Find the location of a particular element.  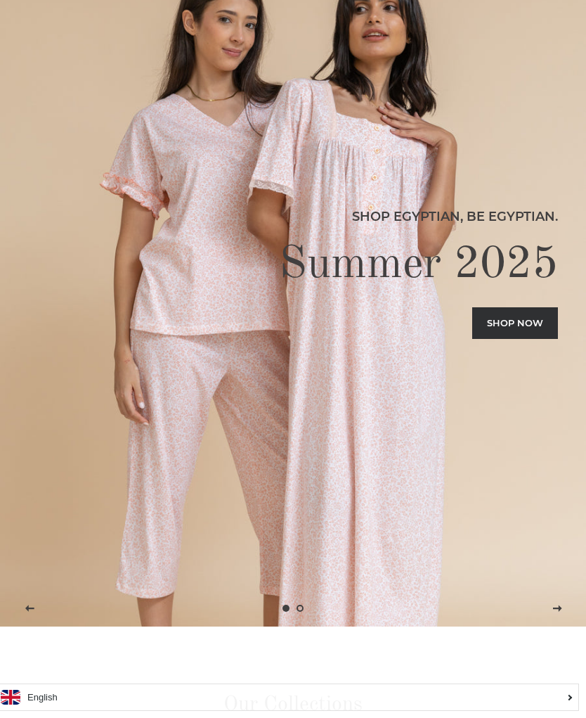

h2: Summer 2025 is located at coordinates (293, 265).